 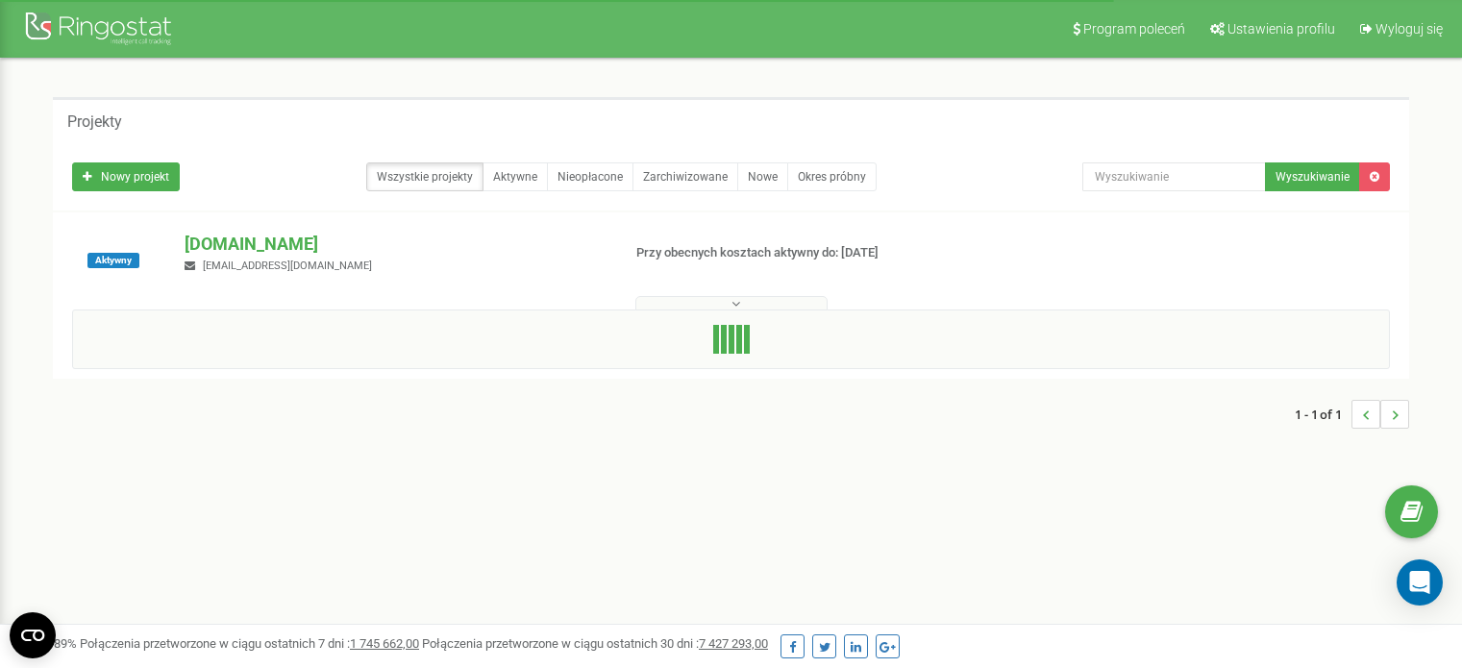 What do you see at coordinates (113, 261) in the screenshot?
I see `span: Aktywny` at bounding box center [113, 261].